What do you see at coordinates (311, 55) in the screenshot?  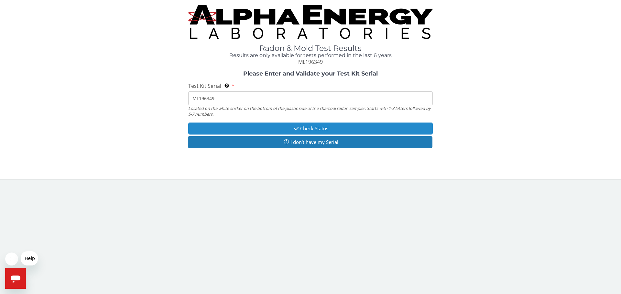 I see `h4: Results are only available for tests performed in the last 6 years` at bounding box center [311, 55].